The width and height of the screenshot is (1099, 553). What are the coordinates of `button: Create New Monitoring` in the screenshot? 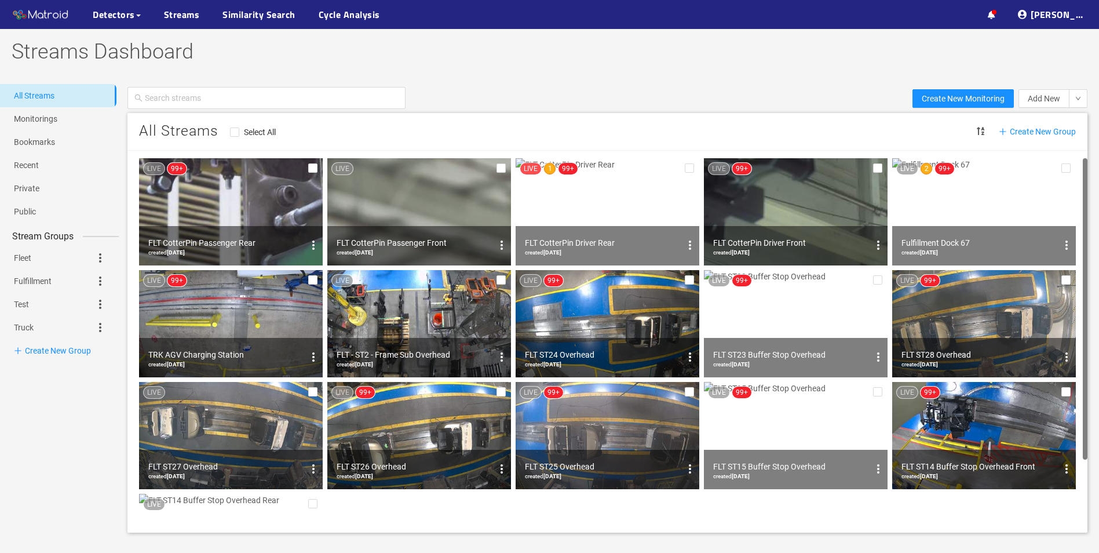 It's located at (963, 98).